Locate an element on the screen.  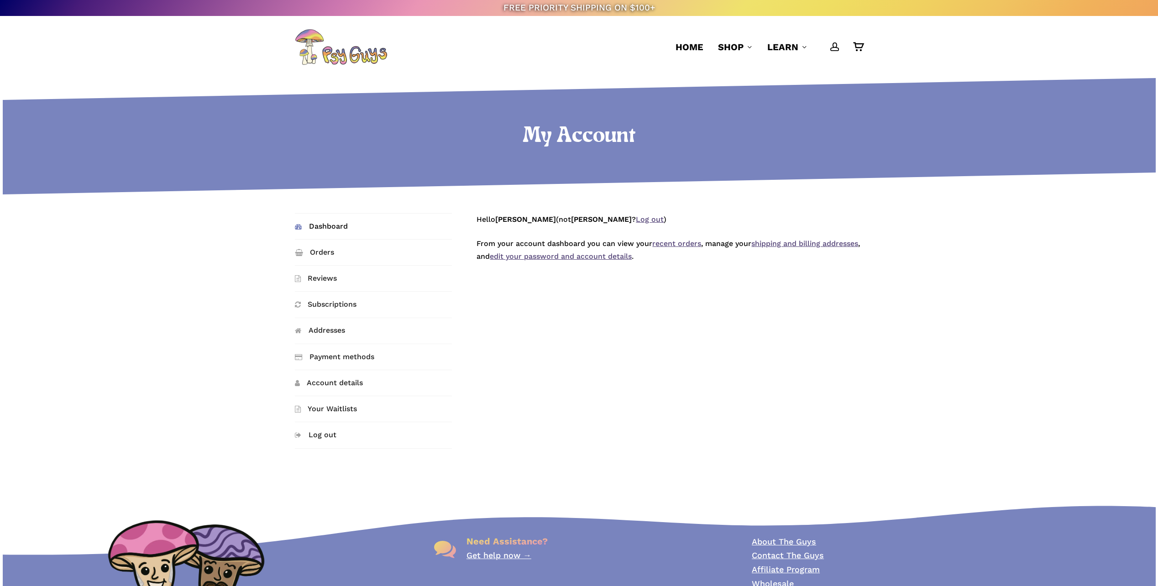
p: Hello (not ? ) is located at coordinates (670, 225).